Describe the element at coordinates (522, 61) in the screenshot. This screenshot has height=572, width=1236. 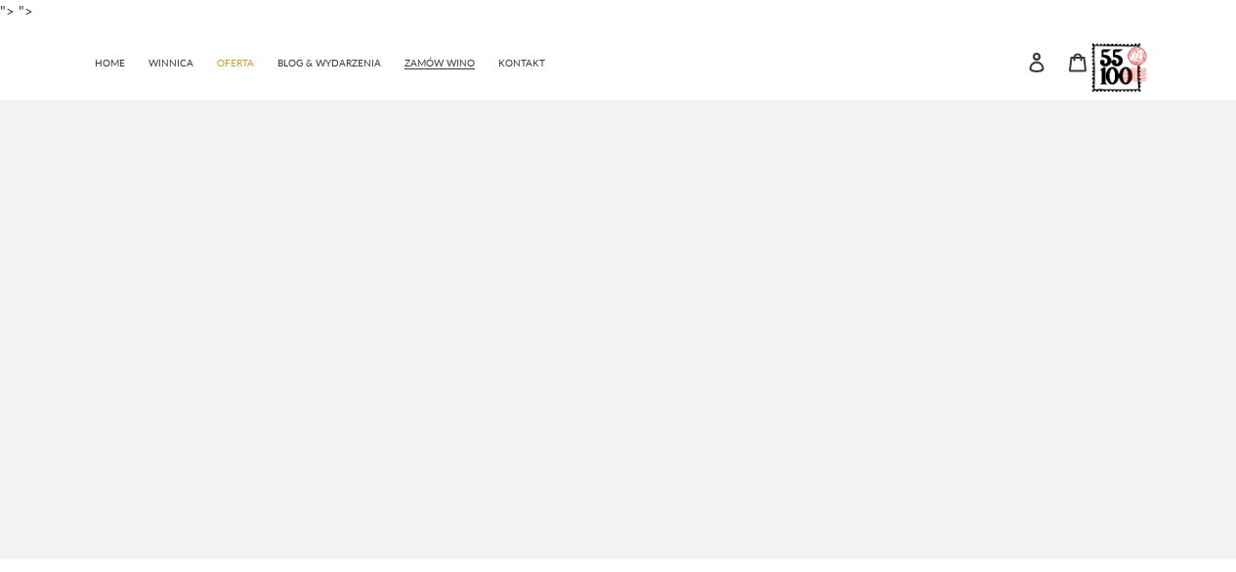
I see `a: KONTAKT` at that location.